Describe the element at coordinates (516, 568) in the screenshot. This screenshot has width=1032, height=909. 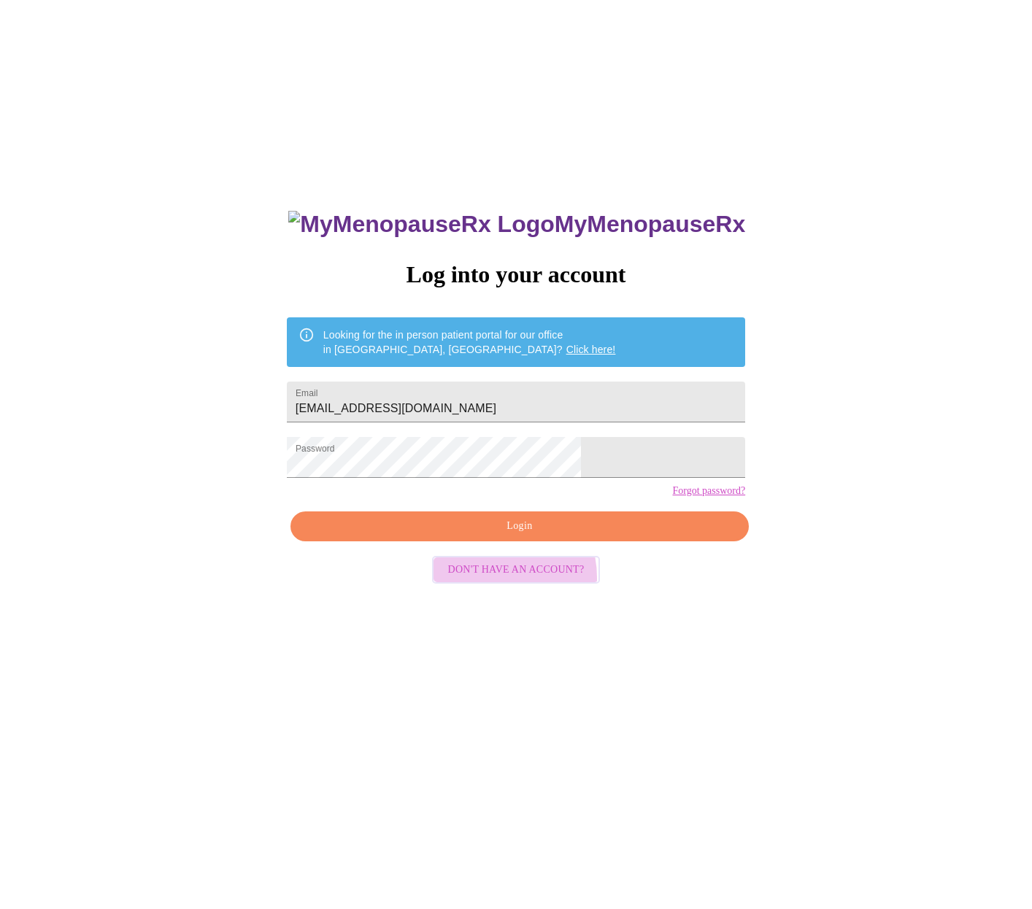
I see `a: Don't have an account?` at that location.